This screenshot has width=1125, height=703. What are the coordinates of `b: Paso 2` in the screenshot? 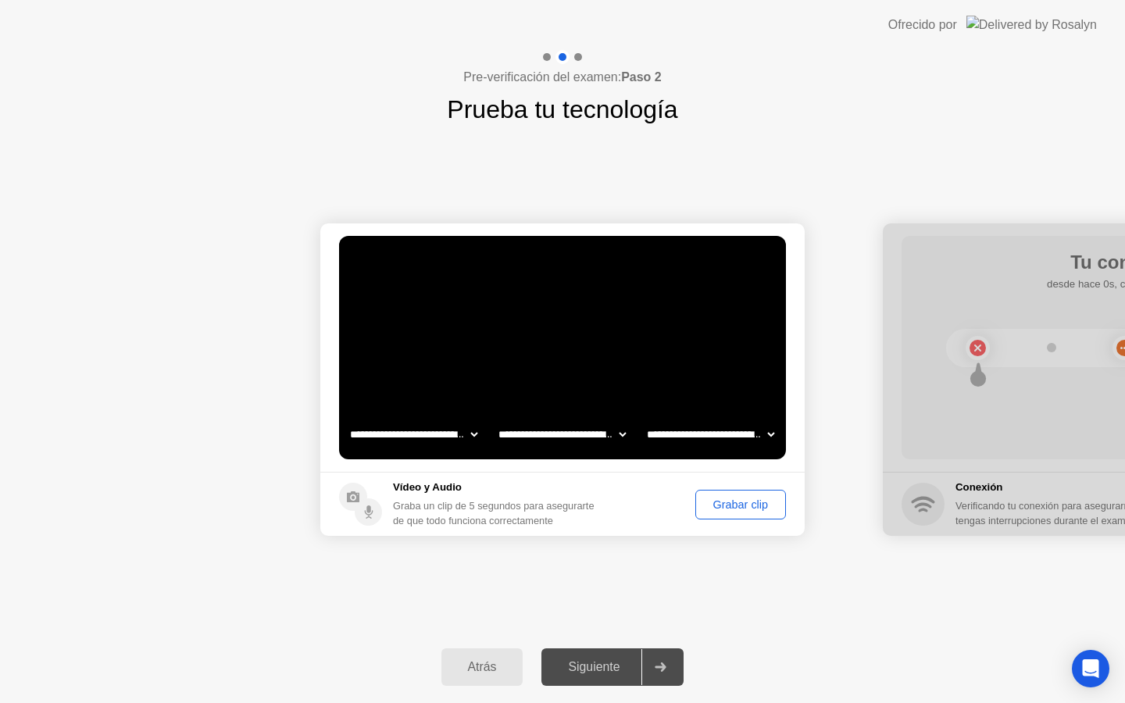 It's located at (642, 77).